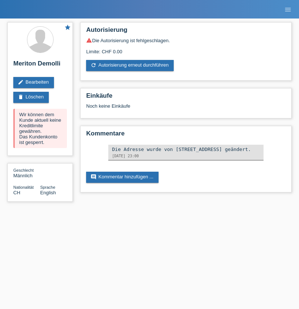  I want to click on span: English, so click(48, 192).